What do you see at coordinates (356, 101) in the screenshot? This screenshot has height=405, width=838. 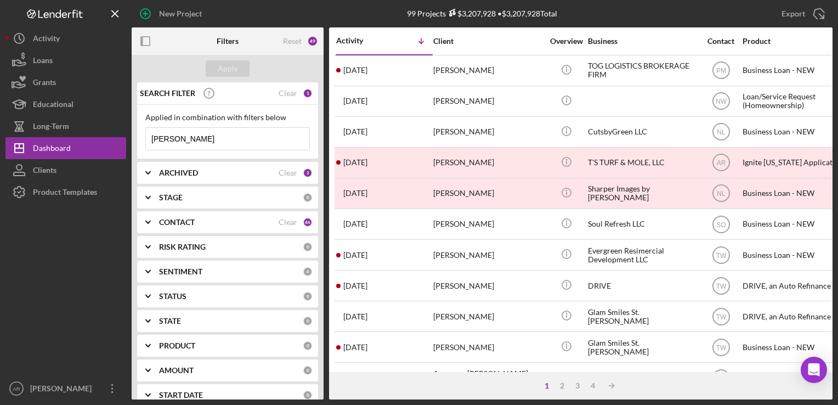 I see `time: 2025-09-15 17:49` at bounding box center [356, 101].